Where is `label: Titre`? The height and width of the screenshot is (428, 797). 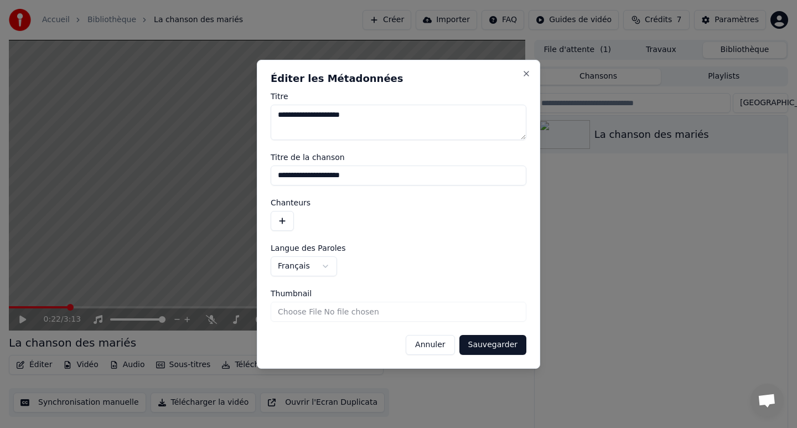
label: Titre is located at coordinates (398, 96).